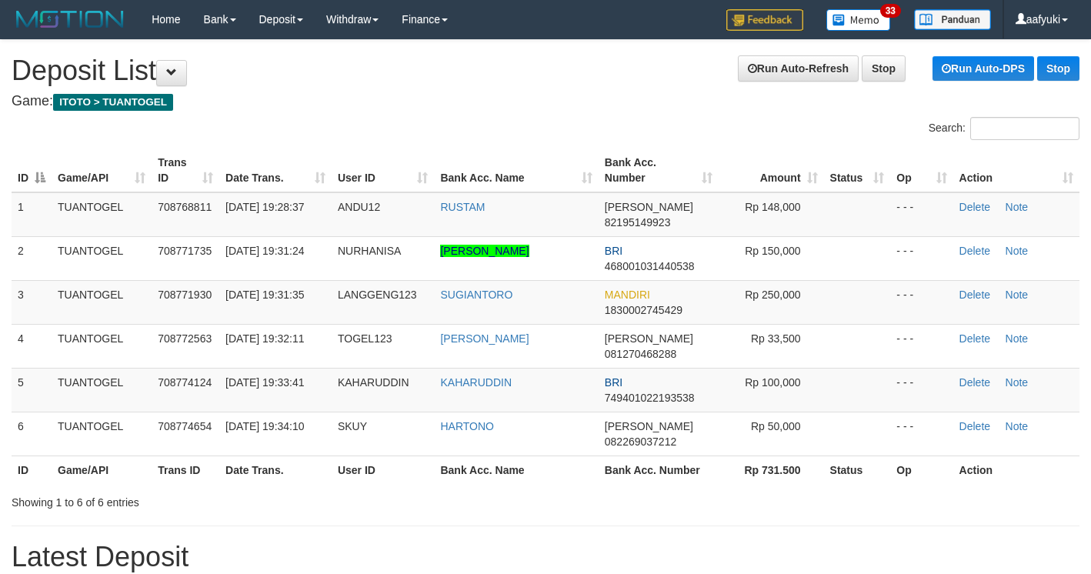  I want to click on th: User ID: activate to sort column ascending, so click(383, 170).